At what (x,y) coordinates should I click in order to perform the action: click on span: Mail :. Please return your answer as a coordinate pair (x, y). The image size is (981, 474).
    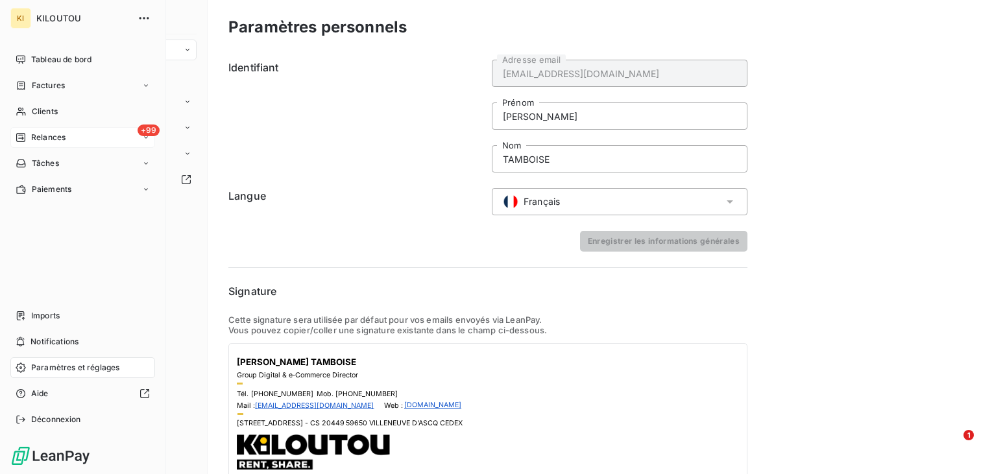
    Looking at the image, I should click on (246, 406).